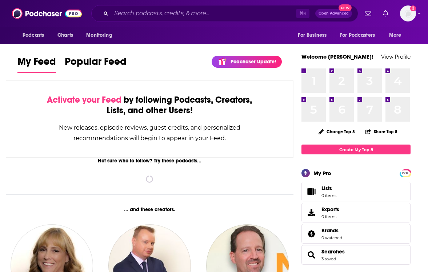 The image size is (428, 272). What do you see at coordinates (405, 172) in the screenshot?
I see `a: PRO` at bounding box center [405, 172].